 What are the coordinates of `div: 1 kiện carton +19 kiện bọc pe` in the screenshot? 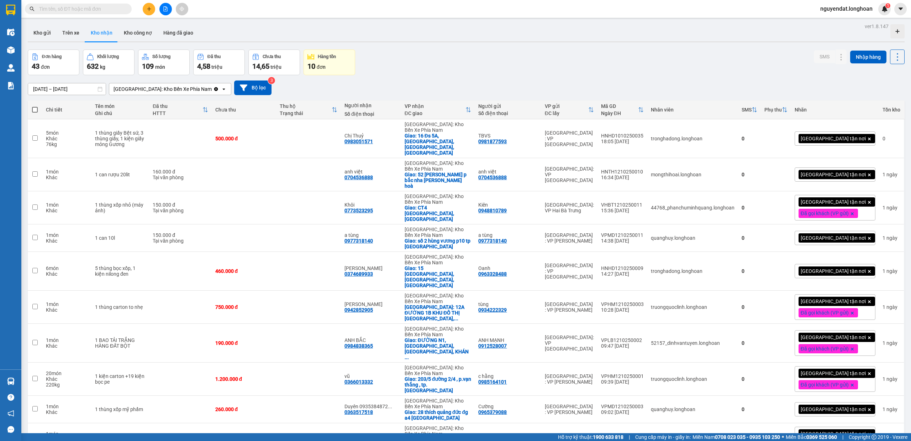 It's located at (120, 379).